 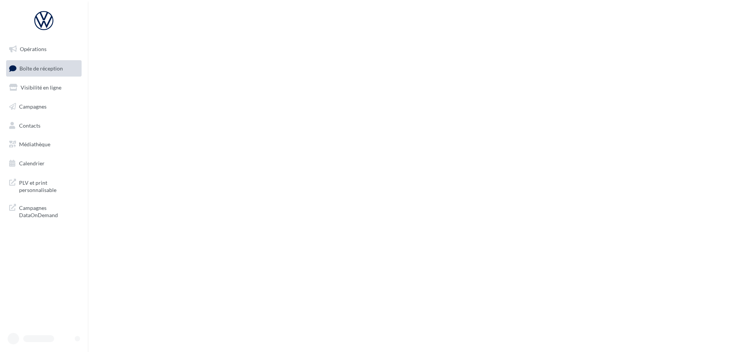 What do you see at coordinates (44, 126) in the screenshot?
I see `a: Contacts` at bounding box center [44, 126].